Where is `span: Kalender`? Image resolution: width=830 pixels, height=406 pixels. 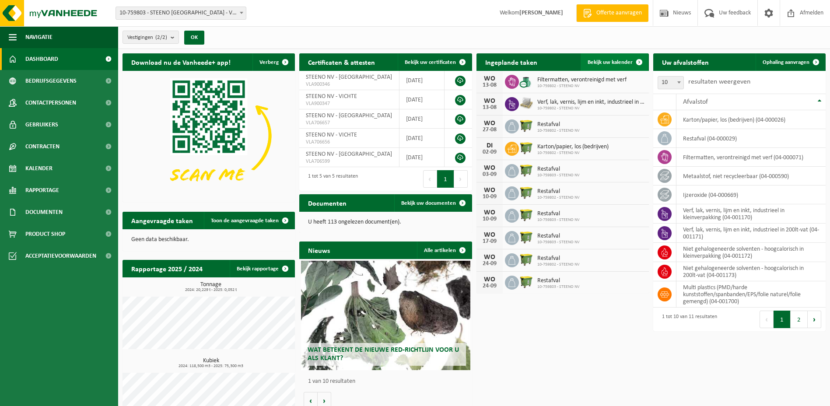 span: Kalender is located at coordinates (39, 168).